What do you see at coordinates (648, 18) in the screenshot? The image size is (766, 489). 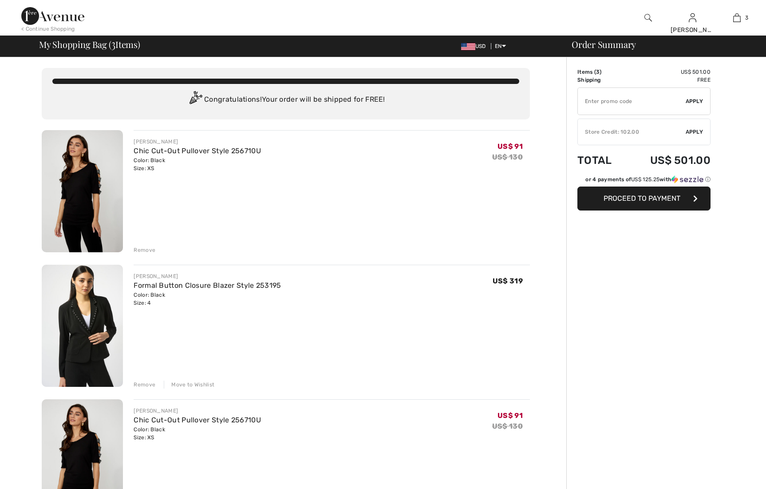 I see `img: search the website` at bounding box center [648, 18].